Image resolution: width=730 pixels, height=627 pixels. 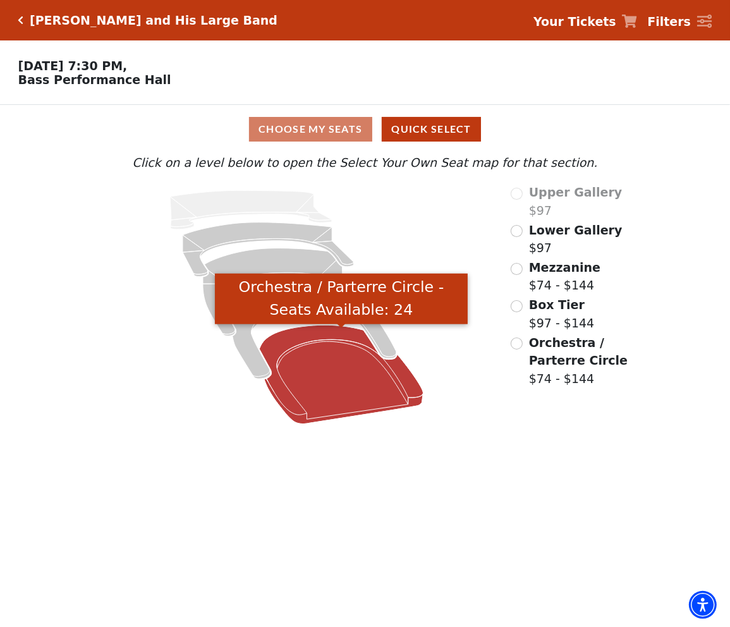 I want to click on button: Quick Select, so click(x=431, y=129).